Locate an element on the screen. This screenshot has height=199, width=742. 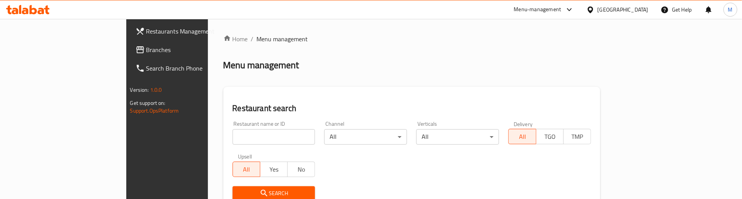
button: No is located at coordinates (301, 169).